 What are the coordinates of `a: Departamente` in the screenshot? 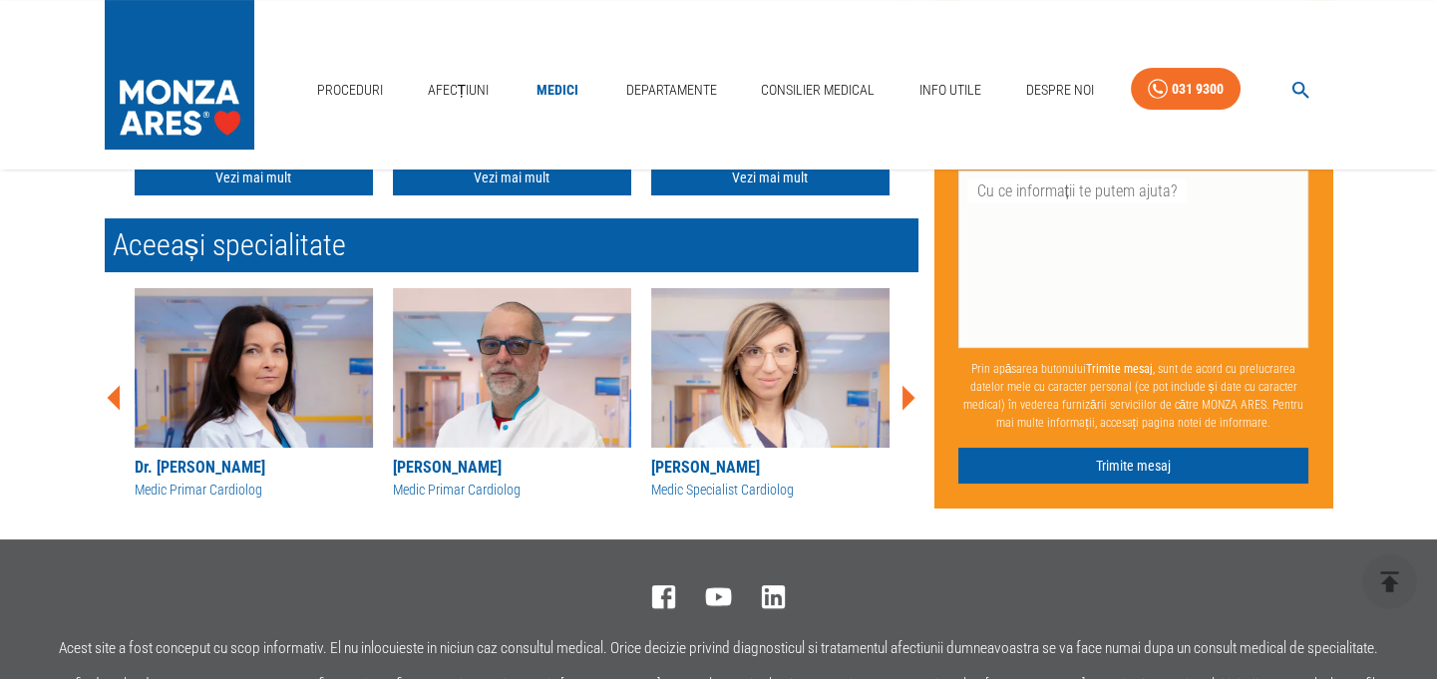 It's located at (671, 90).